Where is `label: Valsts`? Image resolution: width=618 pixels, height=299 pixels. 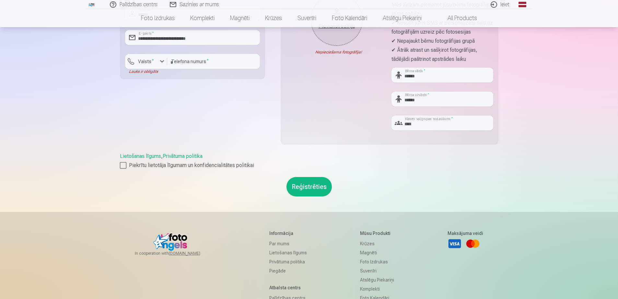
label: Valsts is located at coordinates (146, 62).